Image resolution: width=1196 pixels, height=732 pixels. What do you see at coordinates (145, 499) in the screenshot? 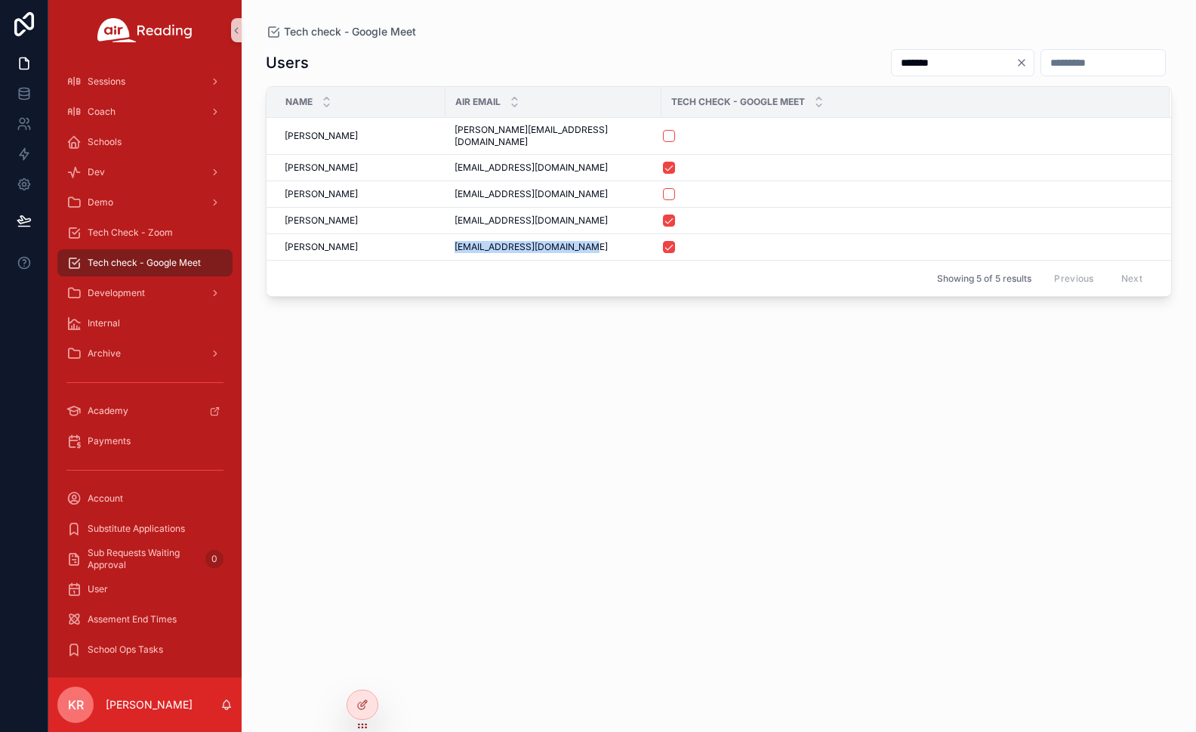
I see `a: Account` at bounding box center [145, 499].